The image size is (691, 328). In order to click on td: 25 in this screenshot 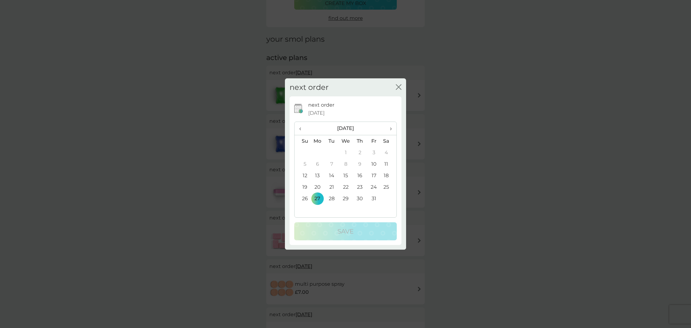, I will do `click(389, 187)`.